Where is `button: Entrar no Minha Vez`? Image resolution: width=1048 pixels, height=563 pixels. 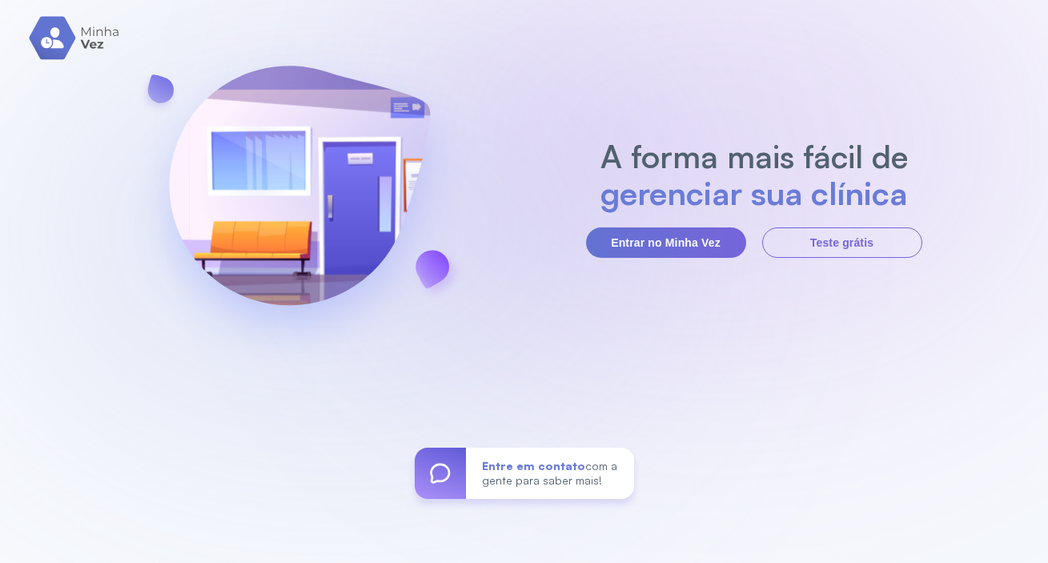 button: Entrar no Minha Vez is located at coordinates (666, 243).